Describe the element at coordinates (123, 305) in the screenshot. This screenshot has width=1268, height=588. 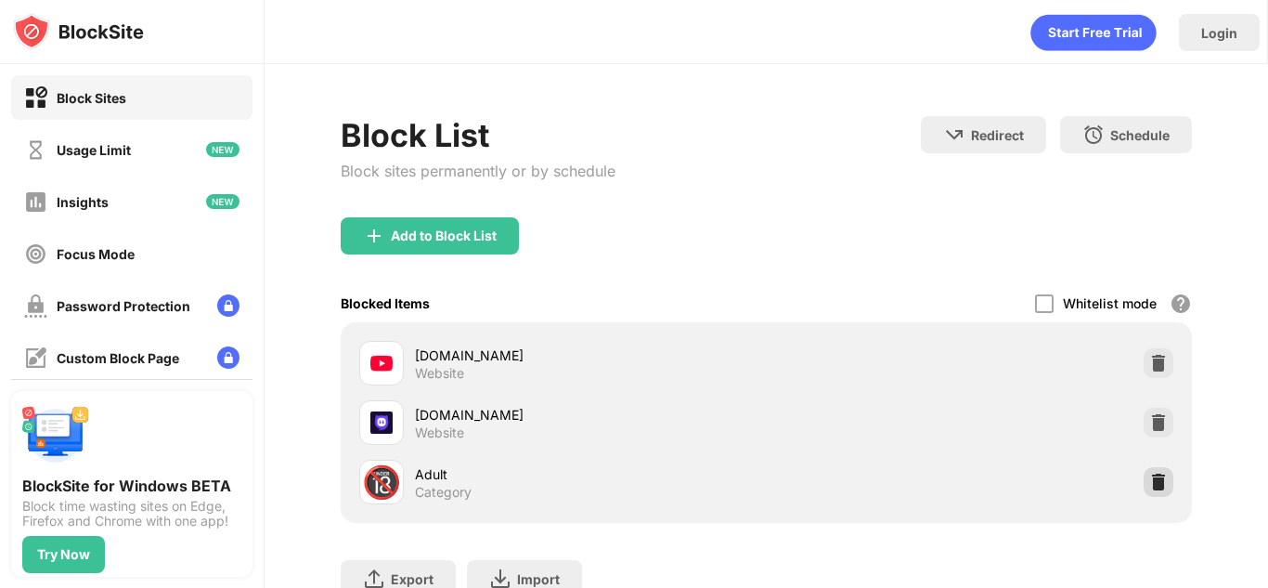
I see `div: Password Protection` at that location.